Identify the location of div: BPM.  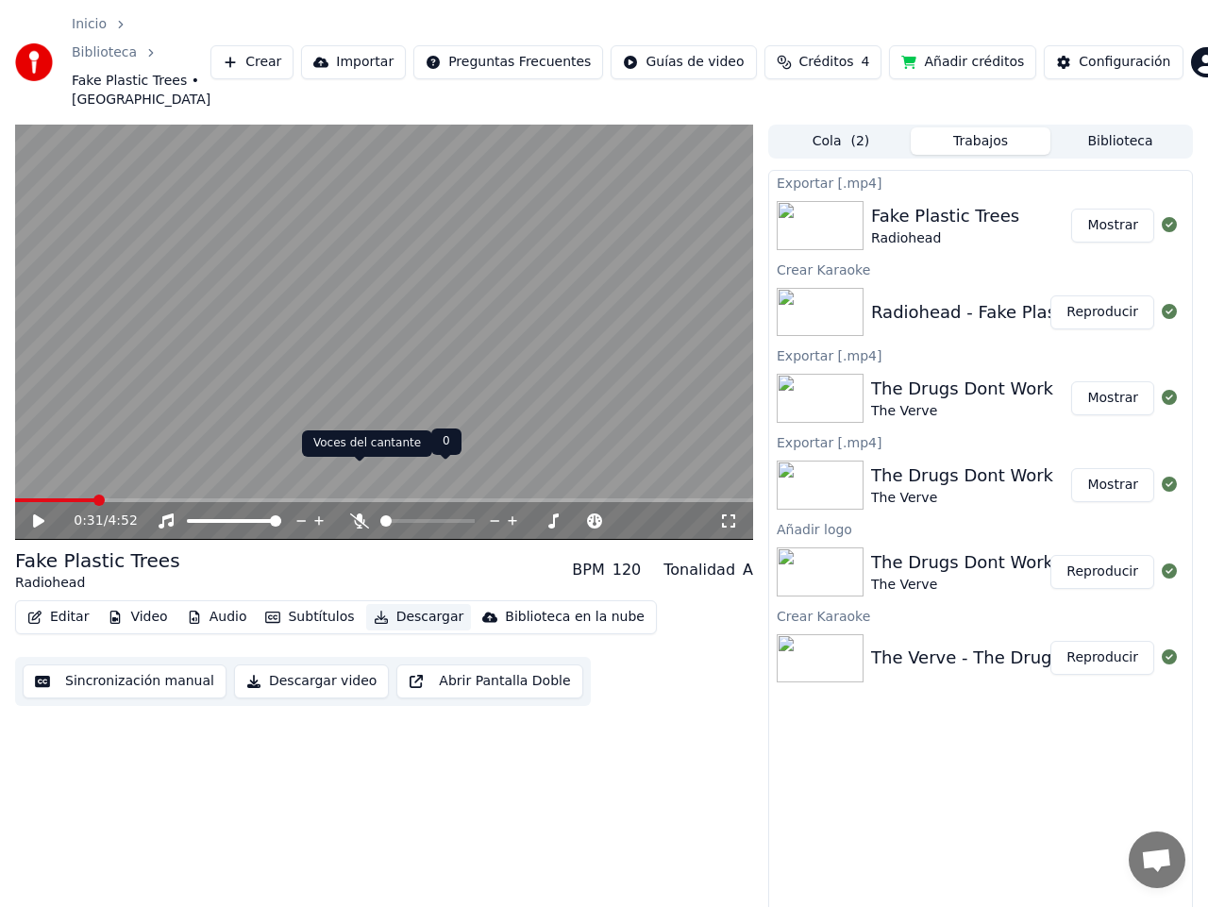
(588, 570).